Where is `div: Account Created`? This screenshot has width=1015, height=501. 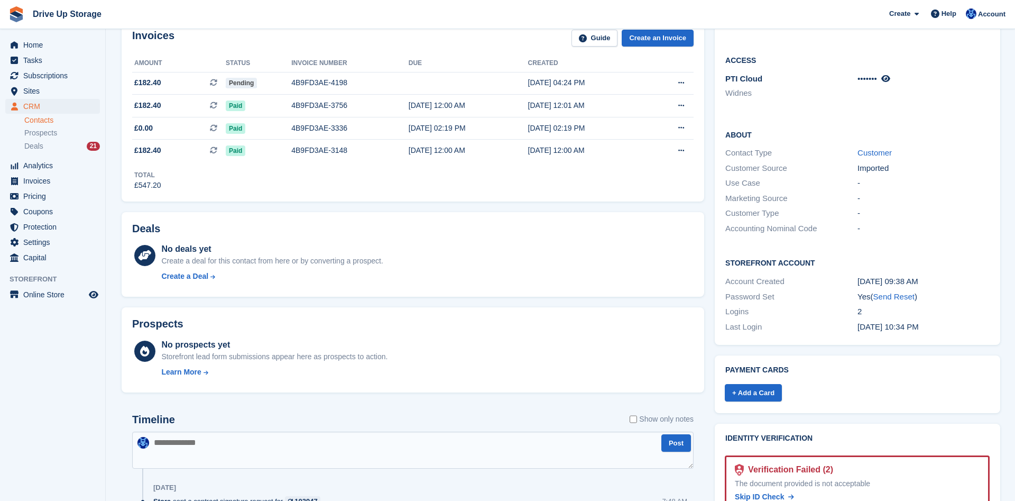
div: Account Created is located at coordinates (792, 281).